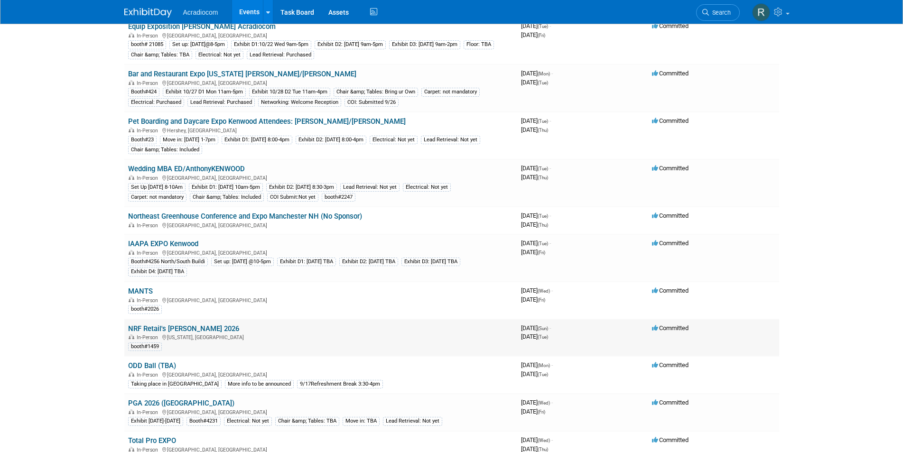 The height and width of the screenshot is (452, 903). What do you see at coordinates (201, 12) in the screenshot?
I see `span: Acradiocom` at bounding box center [201, 12].